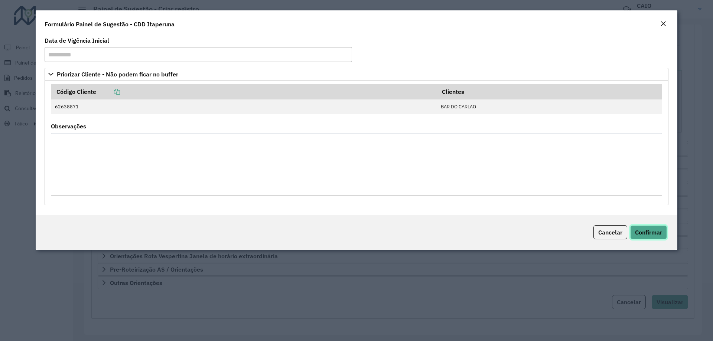 This screenshot has width=713, height=341. What do you see at coordinates (108, 92) in the screenshot?
I see `a: Copiar` at bounding box center [108, 92].